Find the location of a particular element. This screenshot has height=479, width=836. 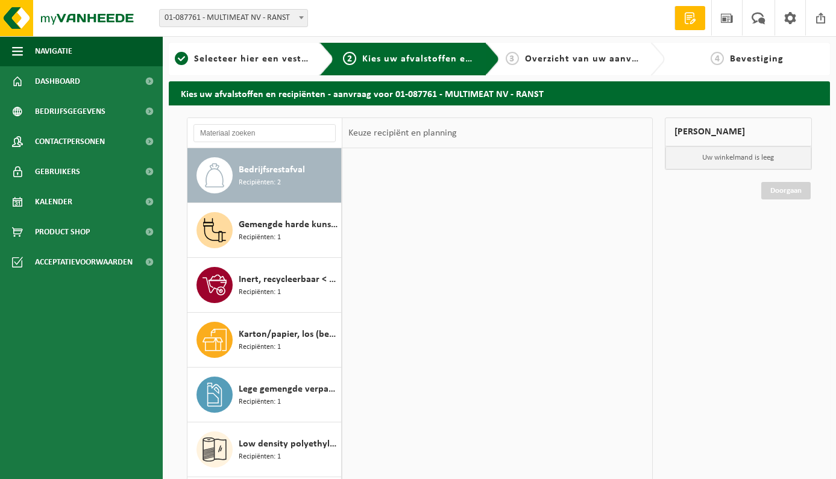

span: 2 is located at coordinates (349, 58).